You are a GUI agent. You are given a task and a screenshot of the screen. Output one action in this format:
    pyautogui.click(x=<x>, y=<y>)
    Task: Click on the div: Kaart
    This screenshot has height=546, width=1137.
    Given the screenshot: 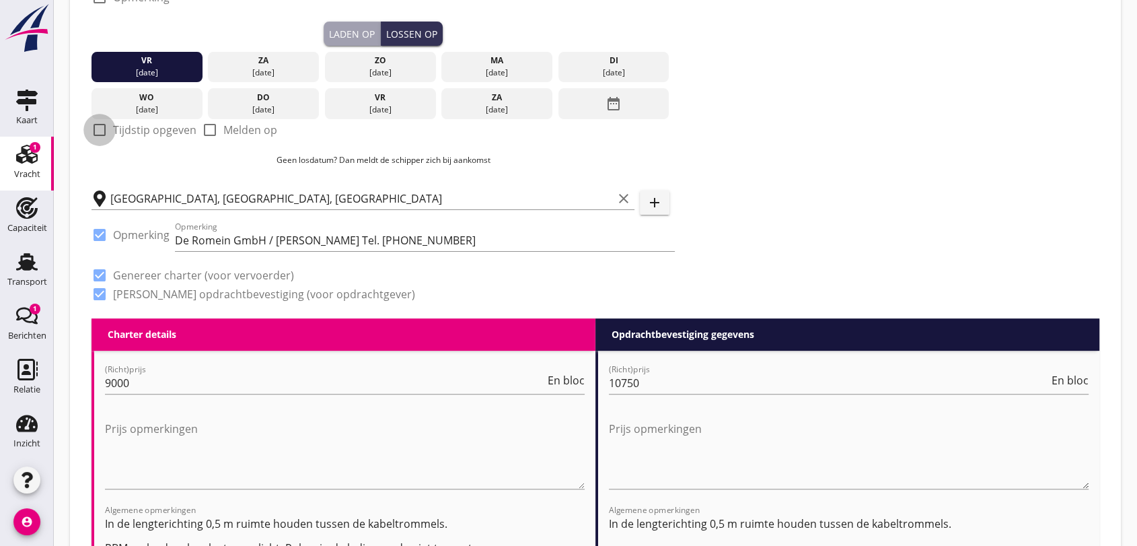 What is the action you would take?
    pyautogui.click(x=27, y=120)
    